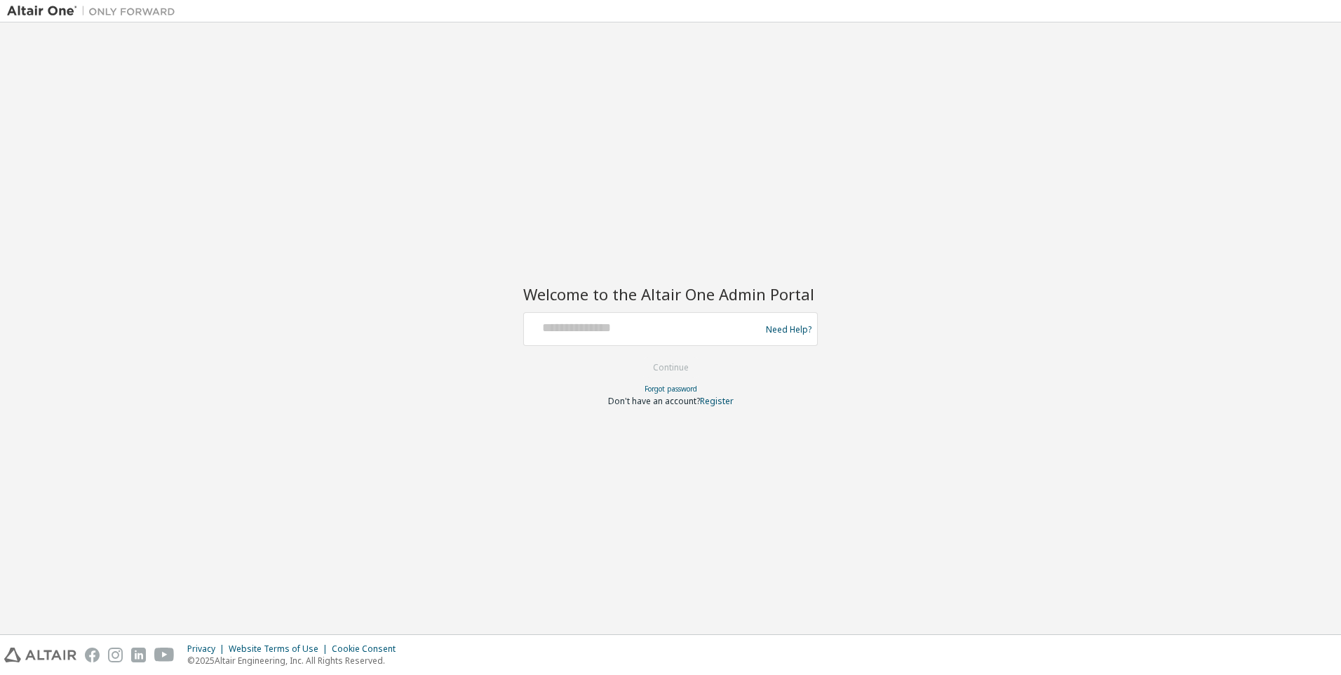 Image resolution: width=1341 pixels, height=675 pixels. I want to click on div: Website Terms of Use, so click(280, 649).